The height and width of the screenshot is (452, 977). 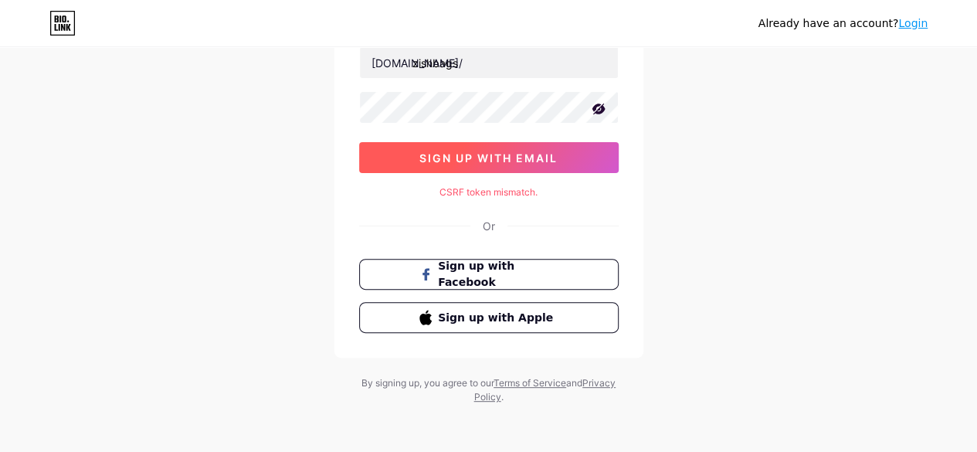 What do you see at coordinates (489, 226) in the screenshot?
I see `div: Or` at bounding box center [489, 226].